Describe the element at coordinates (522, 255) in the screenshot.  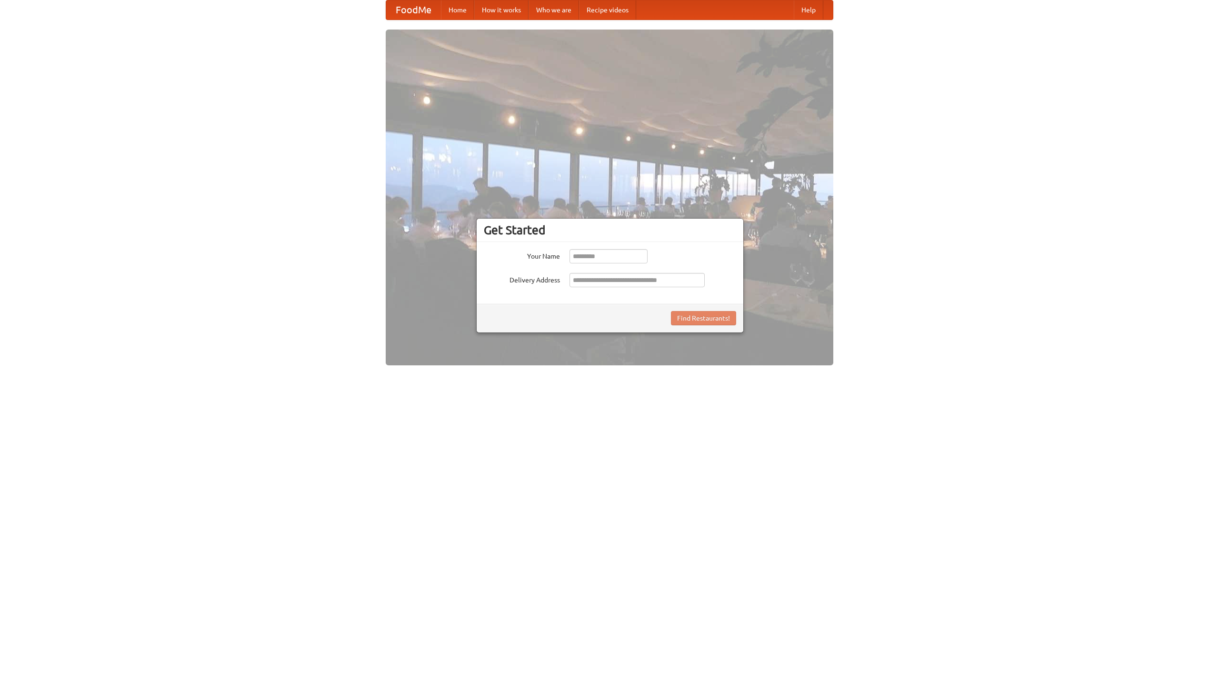
I see `label: Your Name` at that location.